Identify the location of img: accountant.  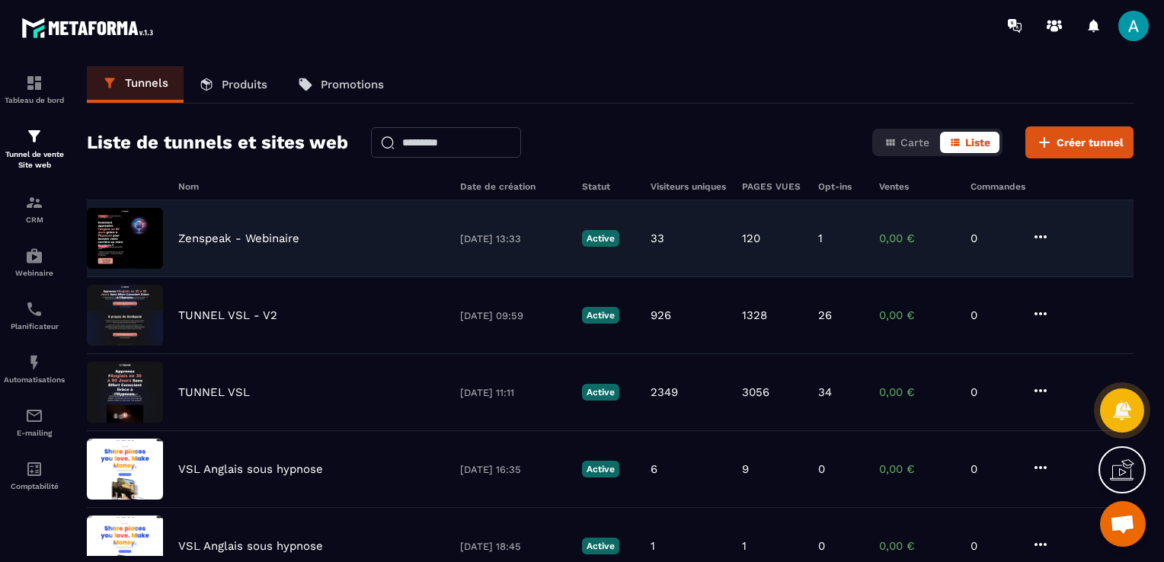
(34, 469).